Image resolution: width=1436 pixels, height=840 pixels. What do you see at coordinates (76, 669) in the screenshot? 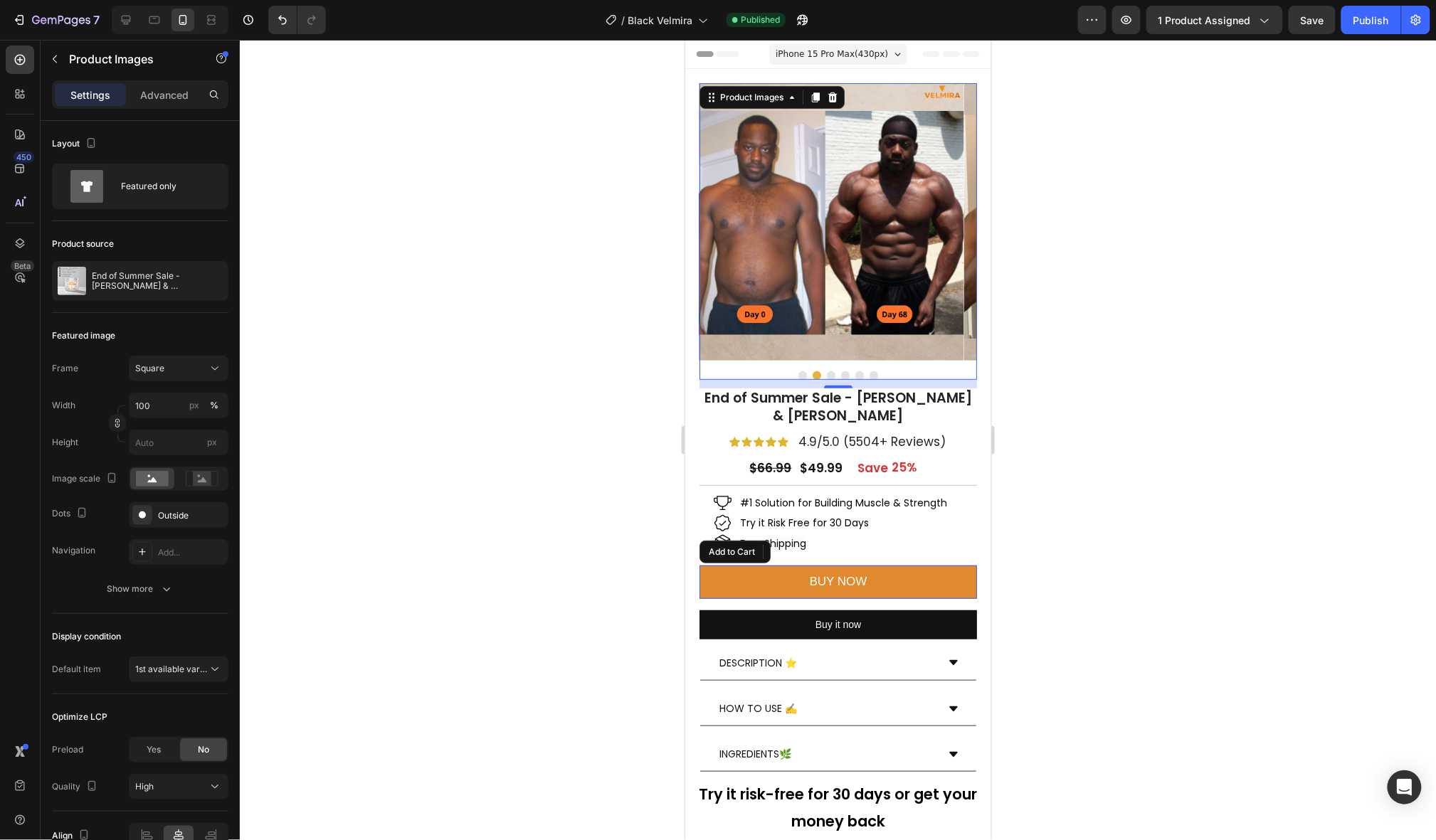
I see `div: Default item` at bounding box center [76, 669].